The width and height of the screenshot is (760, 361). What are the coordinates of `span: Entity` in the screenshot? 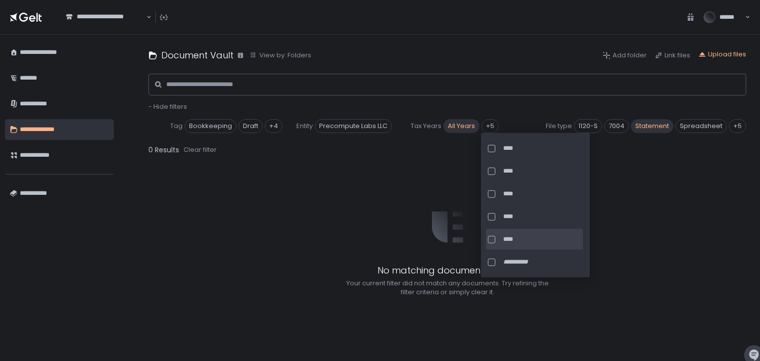 It's located at (304, 126).